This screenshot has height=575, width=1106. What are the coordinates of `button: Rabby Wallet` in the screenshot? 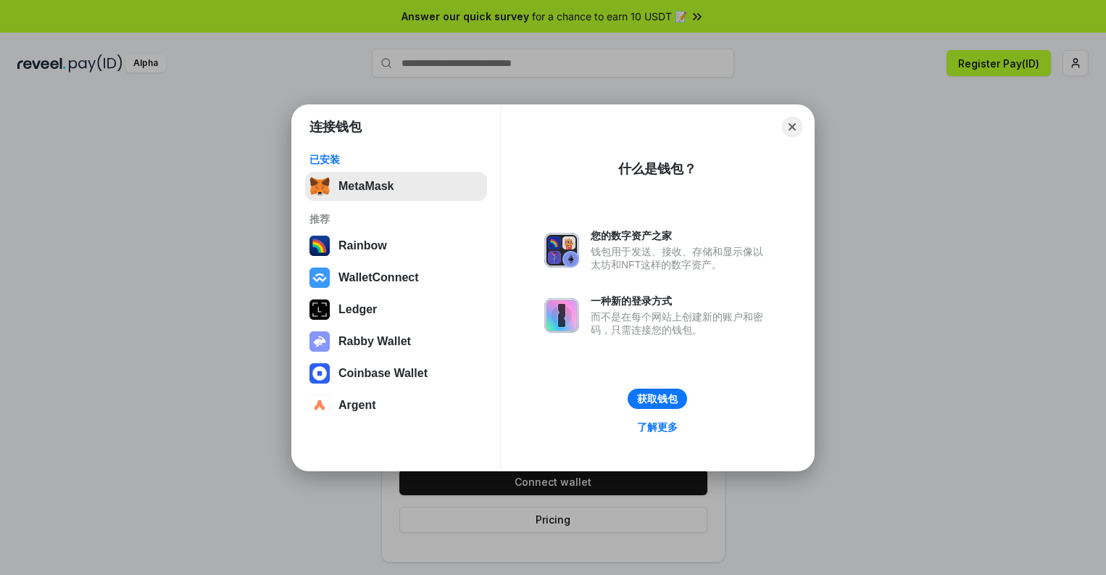 It's located at (396, 341).